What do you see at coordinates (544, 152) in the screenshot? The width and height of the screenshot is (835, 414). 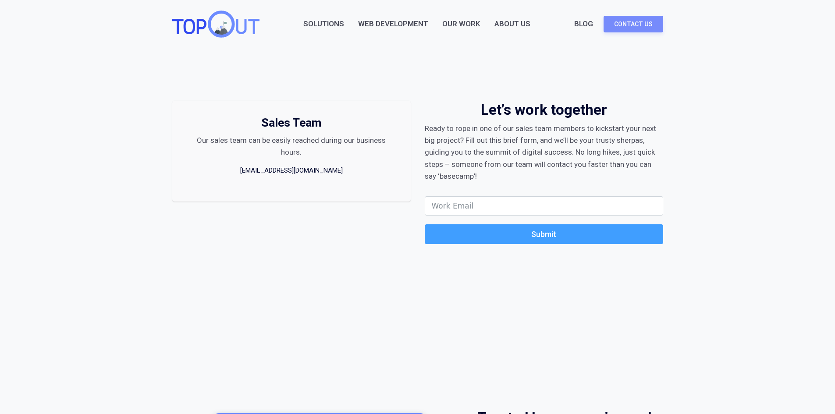 I see `div: Ready to rope in one of our sales team members to kickstart your next big project? Fill out this ...` at bounding box center [544, 152].